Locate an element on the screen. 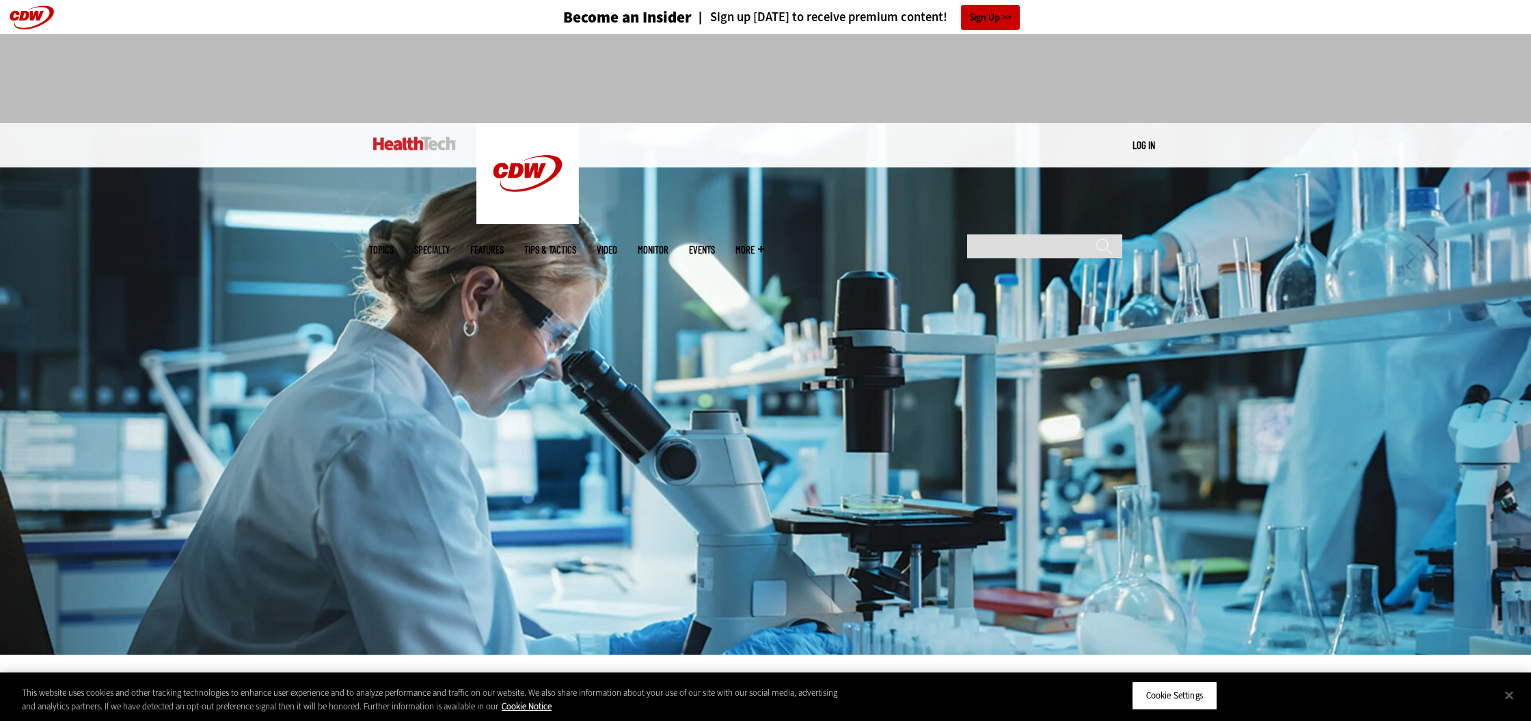 This screenshot has height=721, width=1531. span: Topics is located at coordinates (381, 249).